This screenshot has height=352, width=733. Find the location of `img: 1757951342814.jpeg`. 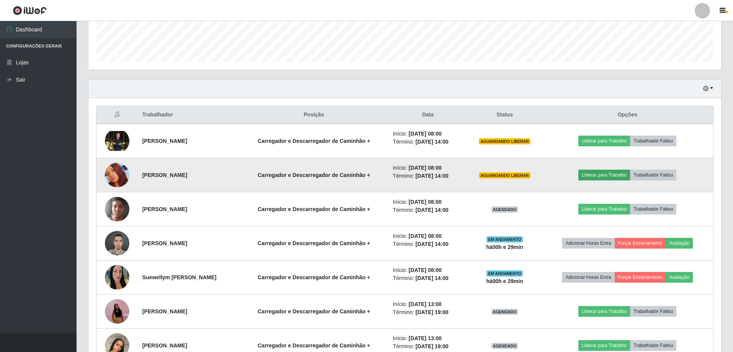

img: 1757951342814.jpeg is located at coordinates (117, 243).